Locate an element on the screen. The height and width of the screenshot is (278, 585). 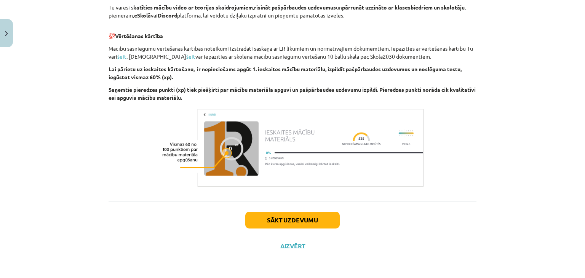
p: Mācību sasniegumu vērtēšanas kārtības noteikumi izstrādāti saskaņā ar LR likumiem un normatīvajie... is located at coordinates (292, 53).